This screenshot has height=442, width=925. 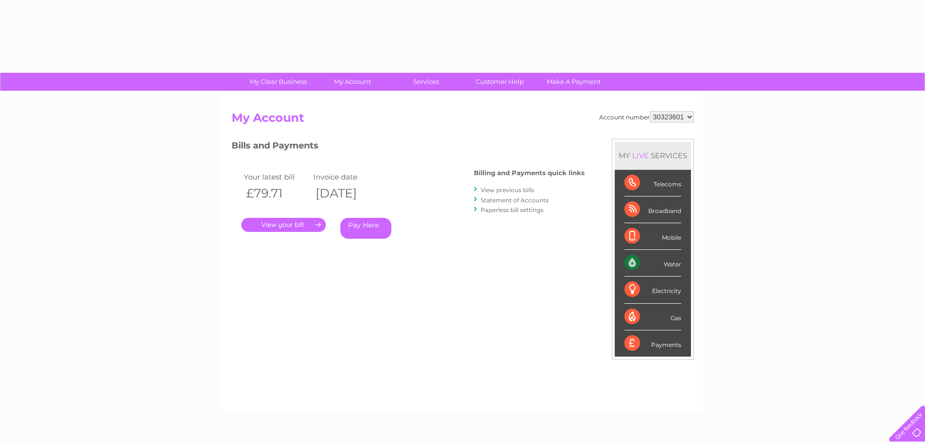 I want to click on a: Services, so click(x=426, y=82).